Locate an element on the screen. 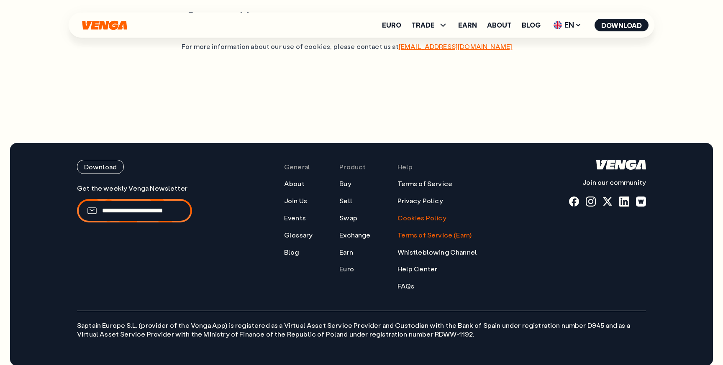 The width and height of the screenshot is (723, 365). a: Events is located at coordinates (295, 218).